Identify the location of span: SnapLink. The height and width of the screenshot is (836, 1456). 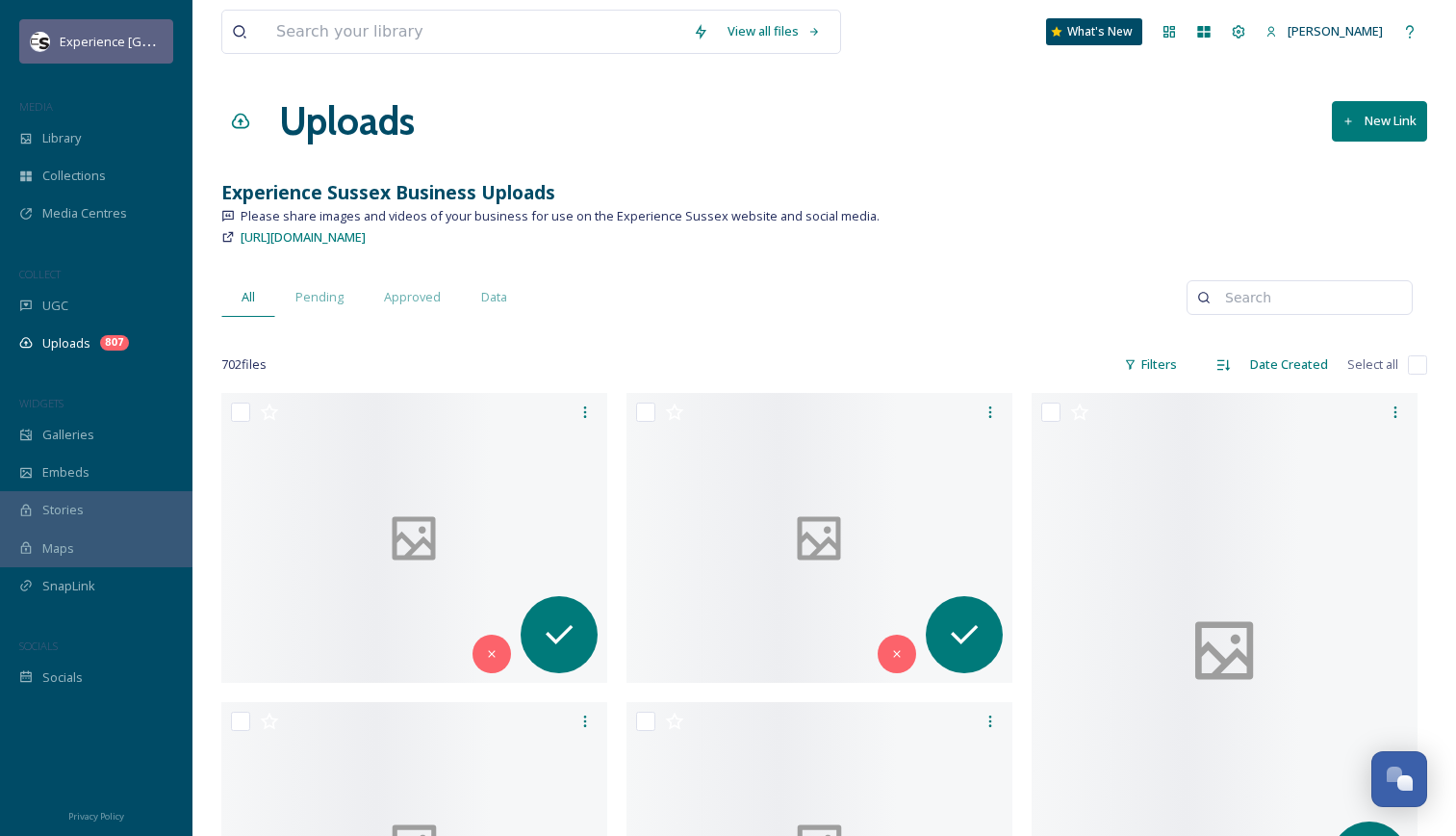
(69, 585).